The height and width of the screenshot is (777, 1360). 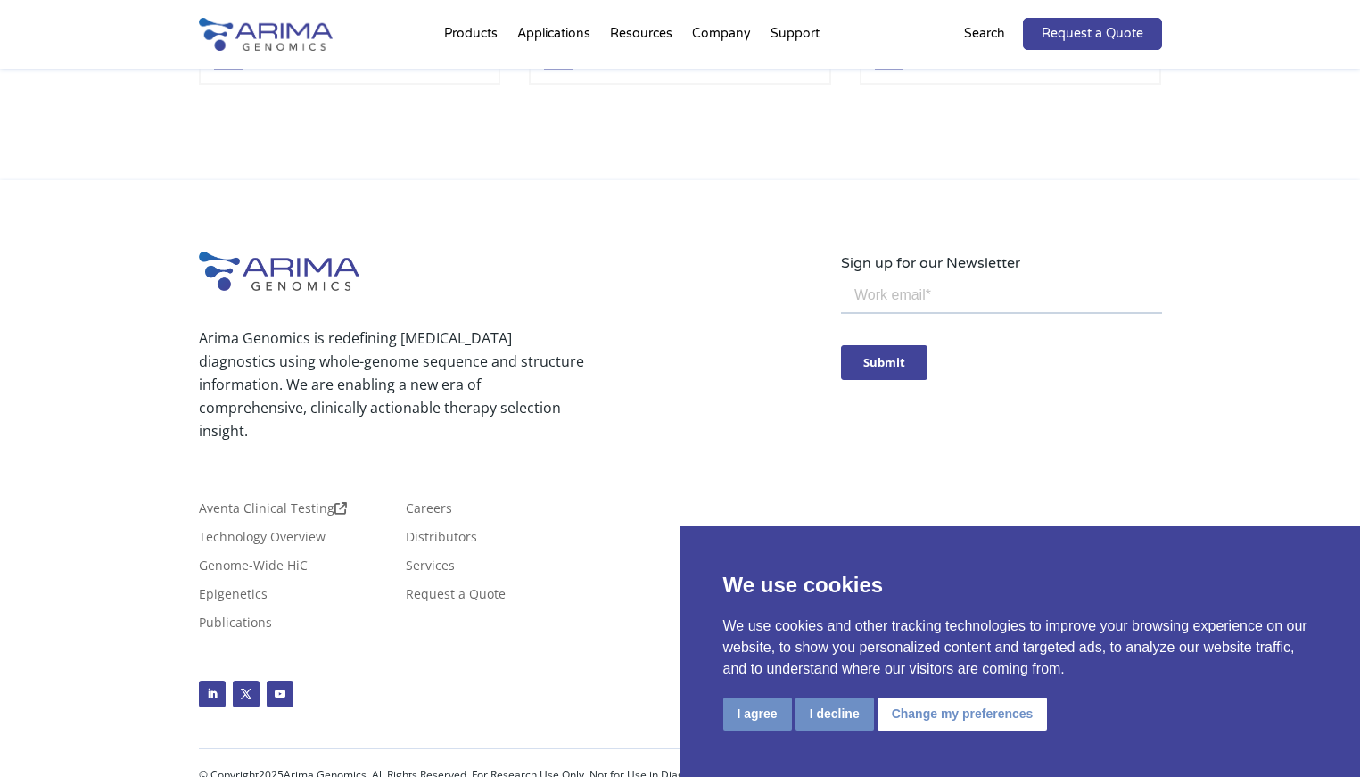 I want to click on a: Careers, so click(x=429, y=512).